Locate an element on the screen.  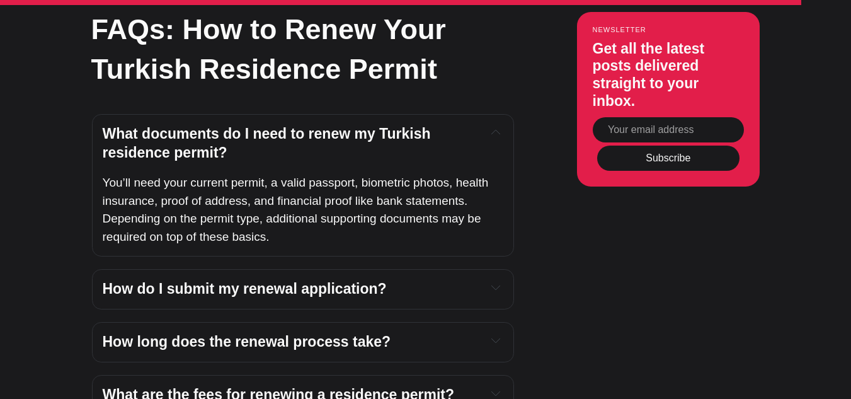
h3: Get all the latest posts delivered straight to your inbox. is located at coordinates (668, 75).